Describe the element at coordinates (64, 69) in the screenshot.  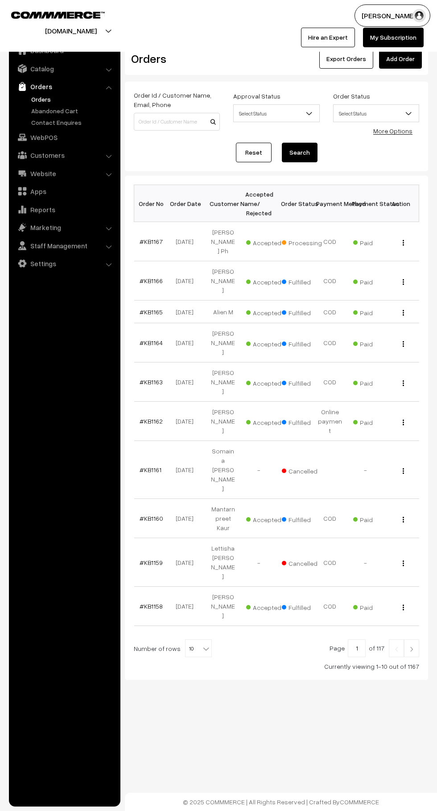
I see `a: Catalog` at that location.